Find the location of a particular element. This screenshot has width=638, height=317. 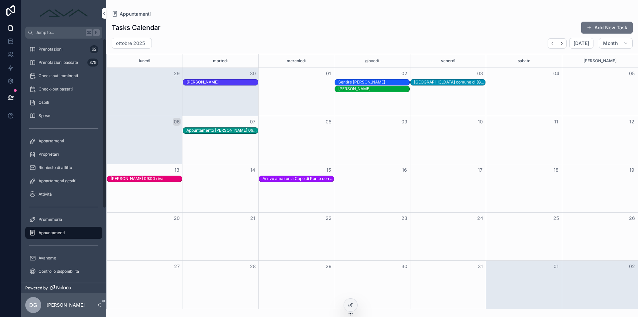

span: K is located at coordinates (96, 33).